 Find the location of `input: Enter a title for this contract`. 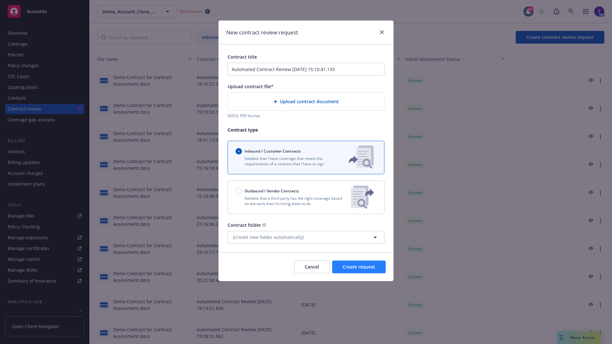

input: Enter a title for this contract is located at coordinates (306, 69).